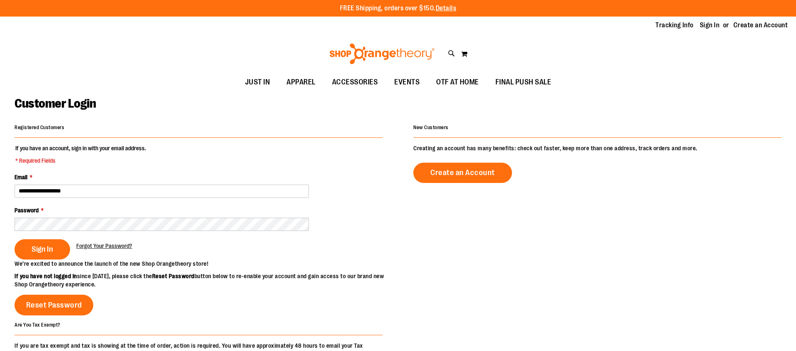 This screenshot has width=796, height=351. Describe the element at coordinates (523, 82) in the screenshot. I see `a: FINAL PUSH SALE` at that location.